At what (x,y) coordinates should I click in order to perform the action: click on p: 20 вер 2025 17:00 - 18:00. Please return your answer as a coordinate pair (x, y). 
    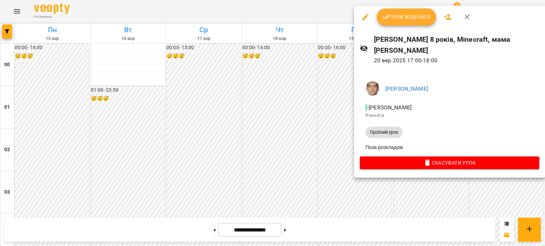
    Looking at the image, I should click on (456, 61).